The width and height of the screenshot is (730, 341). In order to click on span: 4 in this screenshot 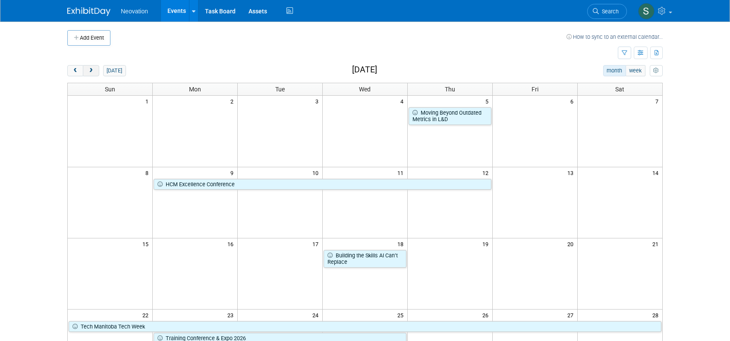, I will do `click(403, 101)`.